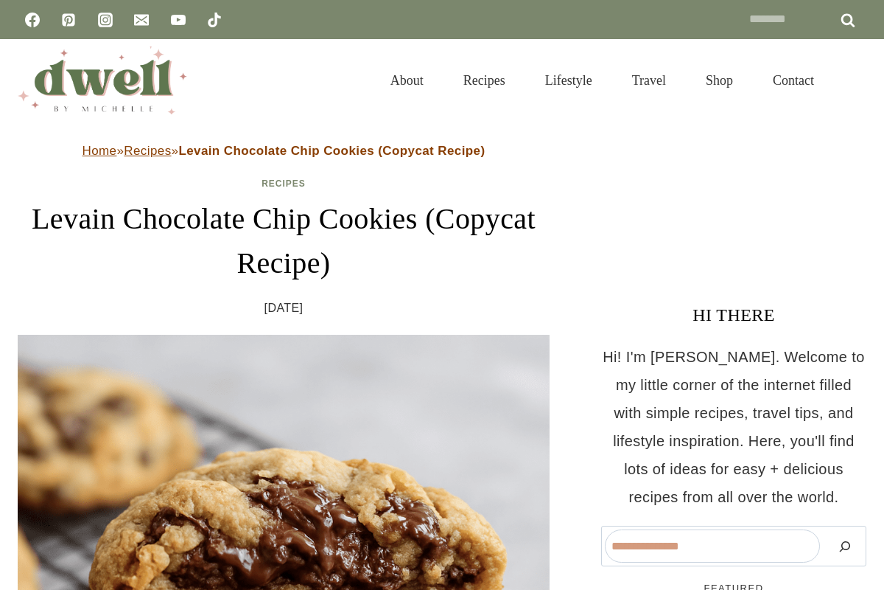  What do you see at coordinates (214, 20) in the screenshot?
I see `a: TikTok` at bounding box center [214, 20].